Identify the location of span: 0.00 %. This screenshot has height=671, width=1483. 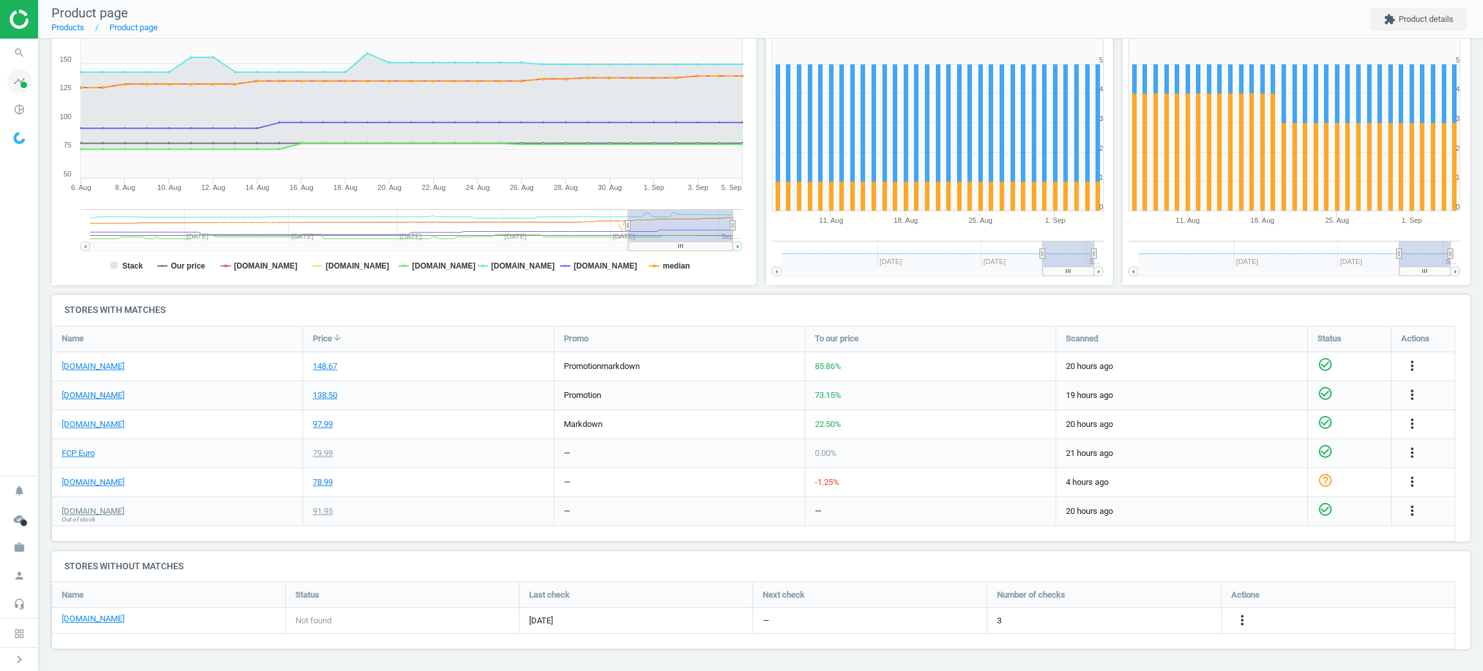
(826, 452).